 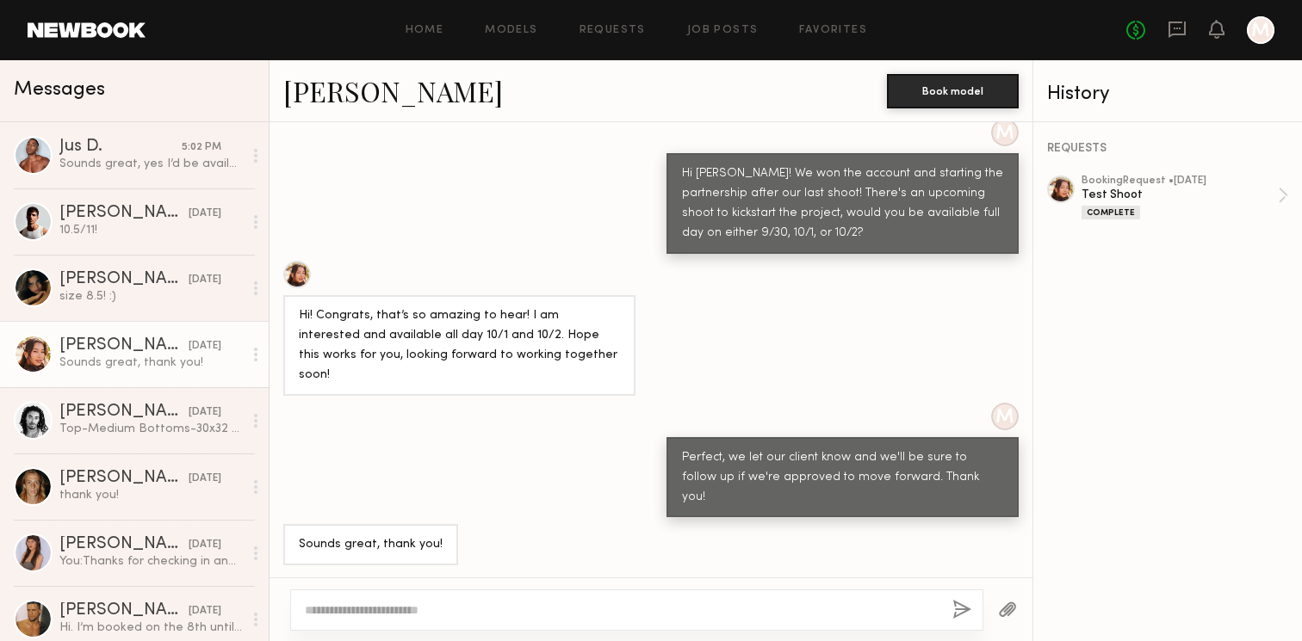 What do you see at coordinates (151, 561) in the screenshot?
I see `div: You: Thanks for checking in and yes we'd like to hold! Still confirming a few details with our cl...` at bounding box center [151, 561].